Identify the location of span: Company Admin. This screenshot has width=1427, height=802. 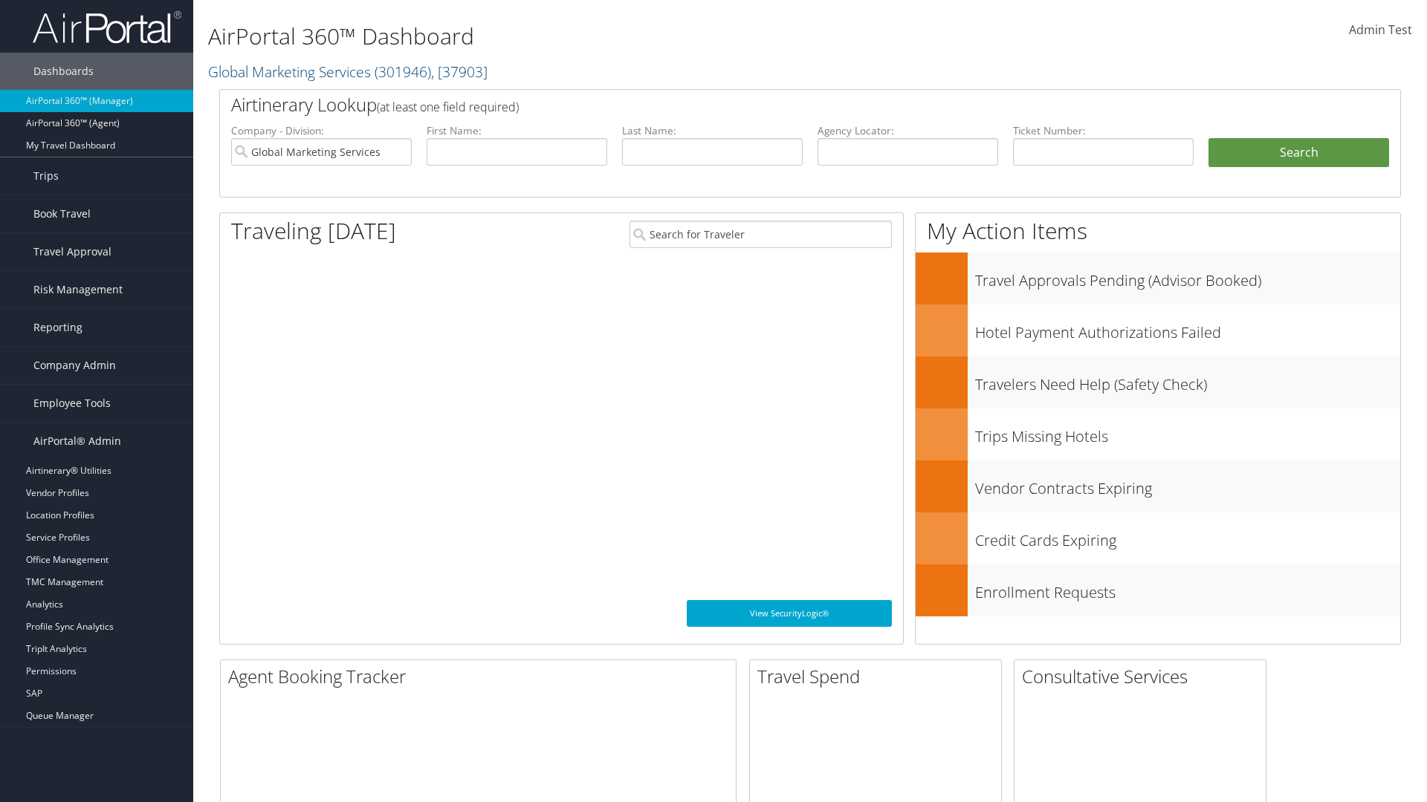
(74, 366).